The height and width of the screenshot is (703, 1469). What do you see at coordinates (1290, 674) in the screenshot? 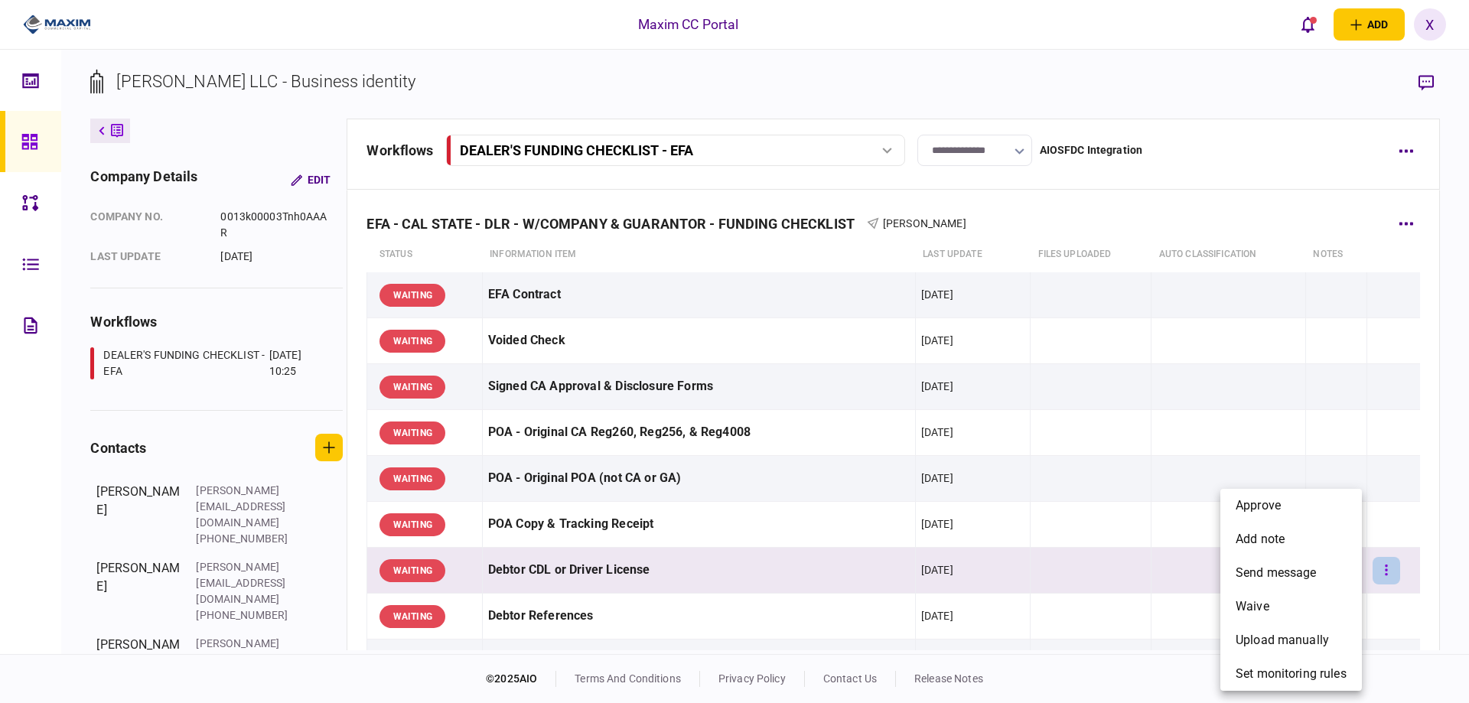
I see `span: set monitoring rules` at bounding box center [1290, 674].